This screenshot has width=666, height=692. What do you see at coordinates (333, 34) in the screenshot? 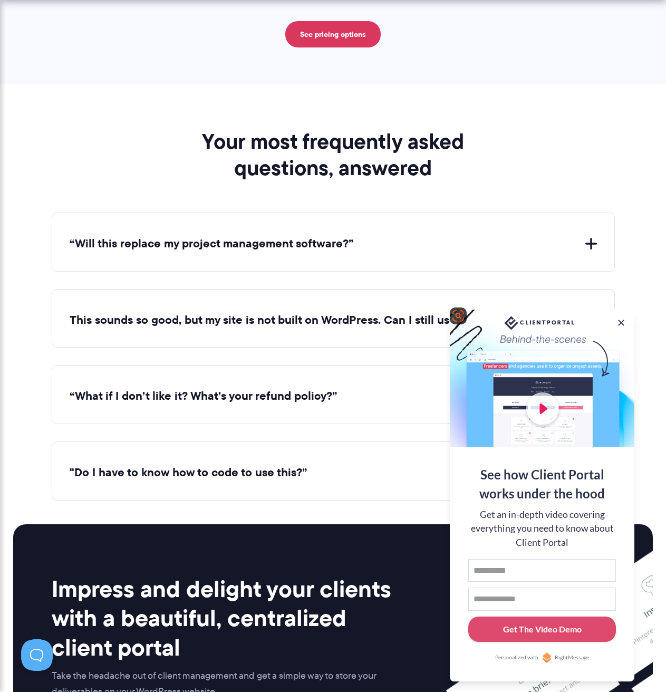
I see `a: See pricing options` at bounding box center [333, 34].